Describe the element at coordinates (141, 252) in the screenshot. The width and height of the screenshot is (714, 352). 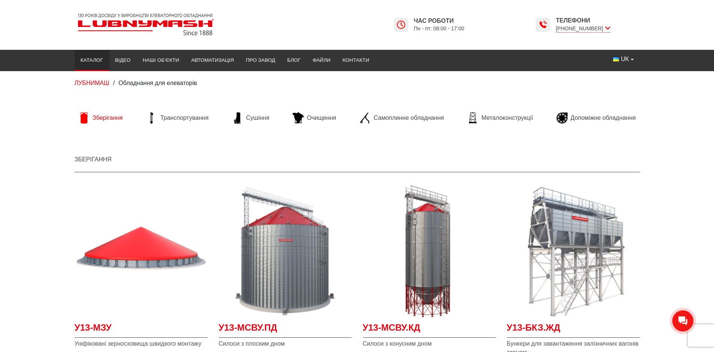
I see `a: Детальніше У13-МЗУ` at that location.